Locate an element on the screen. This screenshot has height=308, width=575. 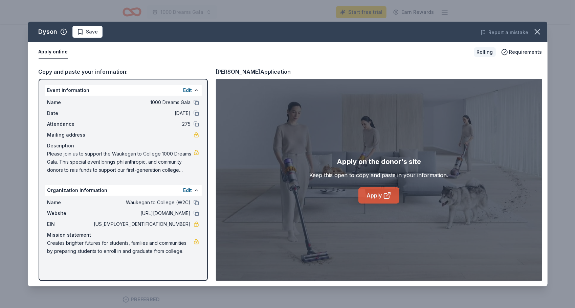
div: Apply on the donor's site is located at coordinates (379, 162).